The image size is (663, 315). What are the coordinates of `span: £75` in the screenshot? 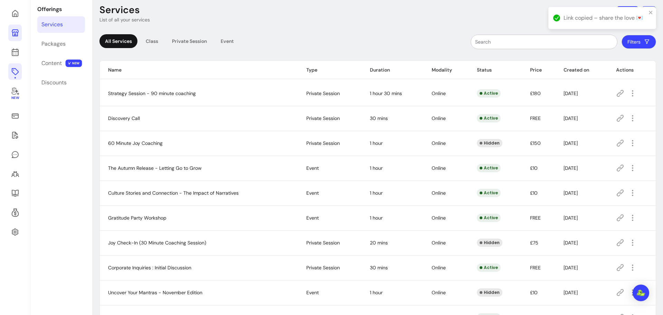 It's located at (535, 243).